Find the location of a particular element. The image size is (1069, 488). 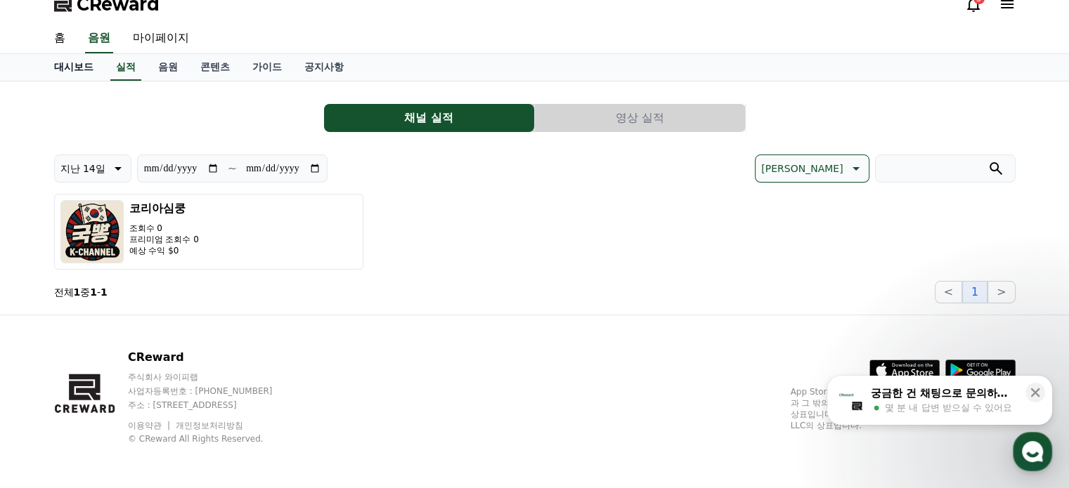

a: 개인정보처리방침 is located at coordinates (209, 426).